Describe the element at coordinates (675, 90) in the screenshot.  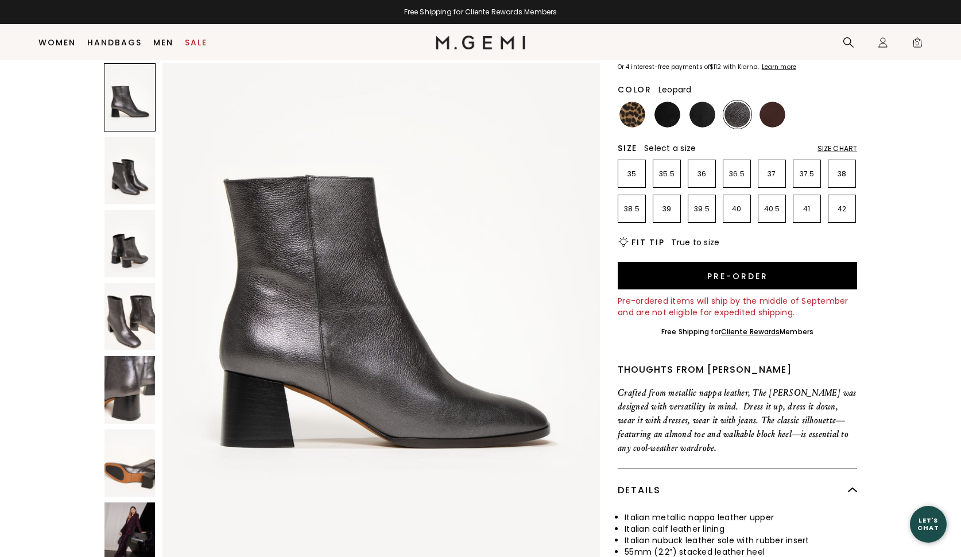
I see `span: Leopard` at that location.